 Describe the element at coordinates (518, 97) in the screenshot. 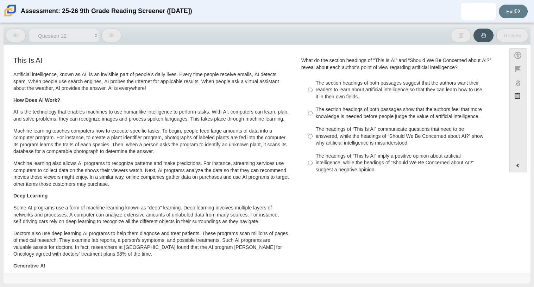

I see `button: Notepad` at that location.